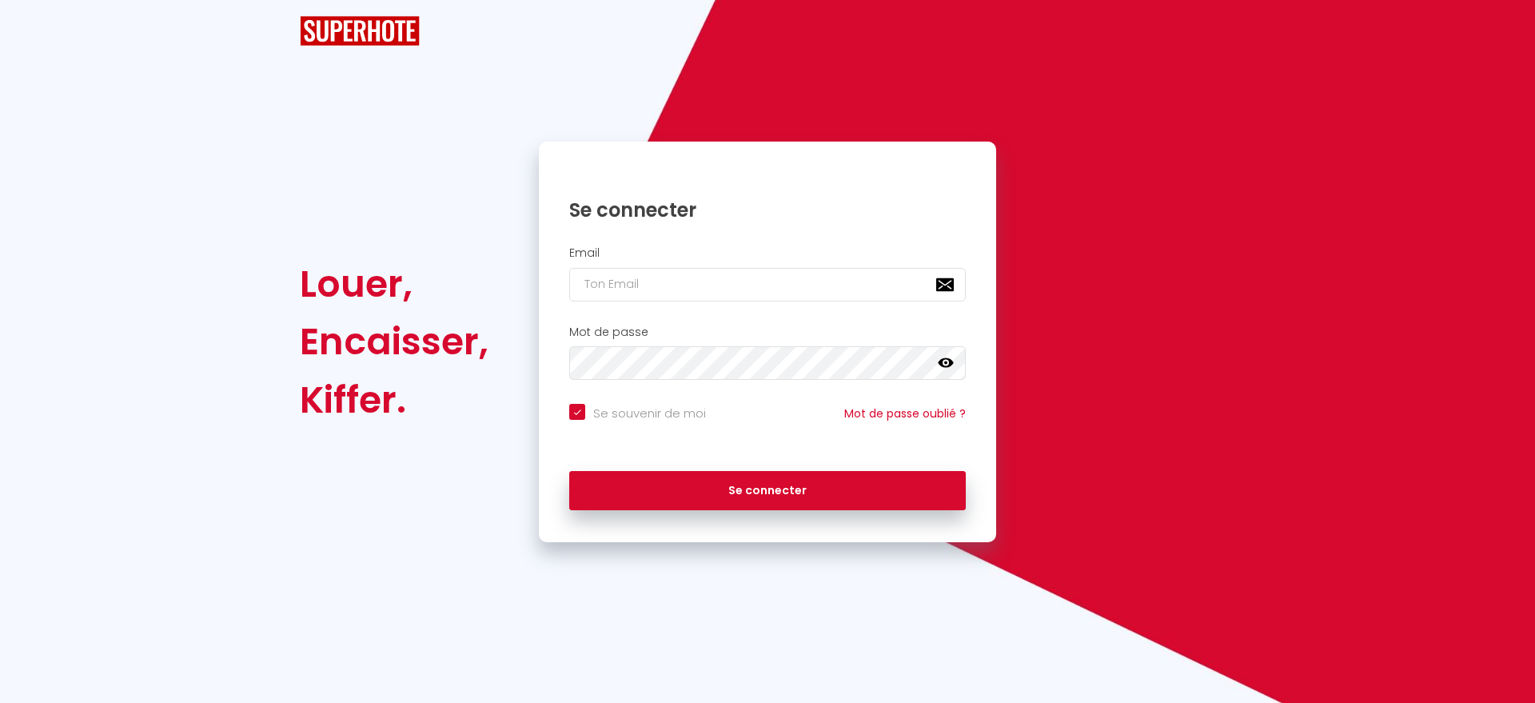  Describe the element at coordinates (768, 491) in the screenshot. I see `button: Se connecter` at that location.